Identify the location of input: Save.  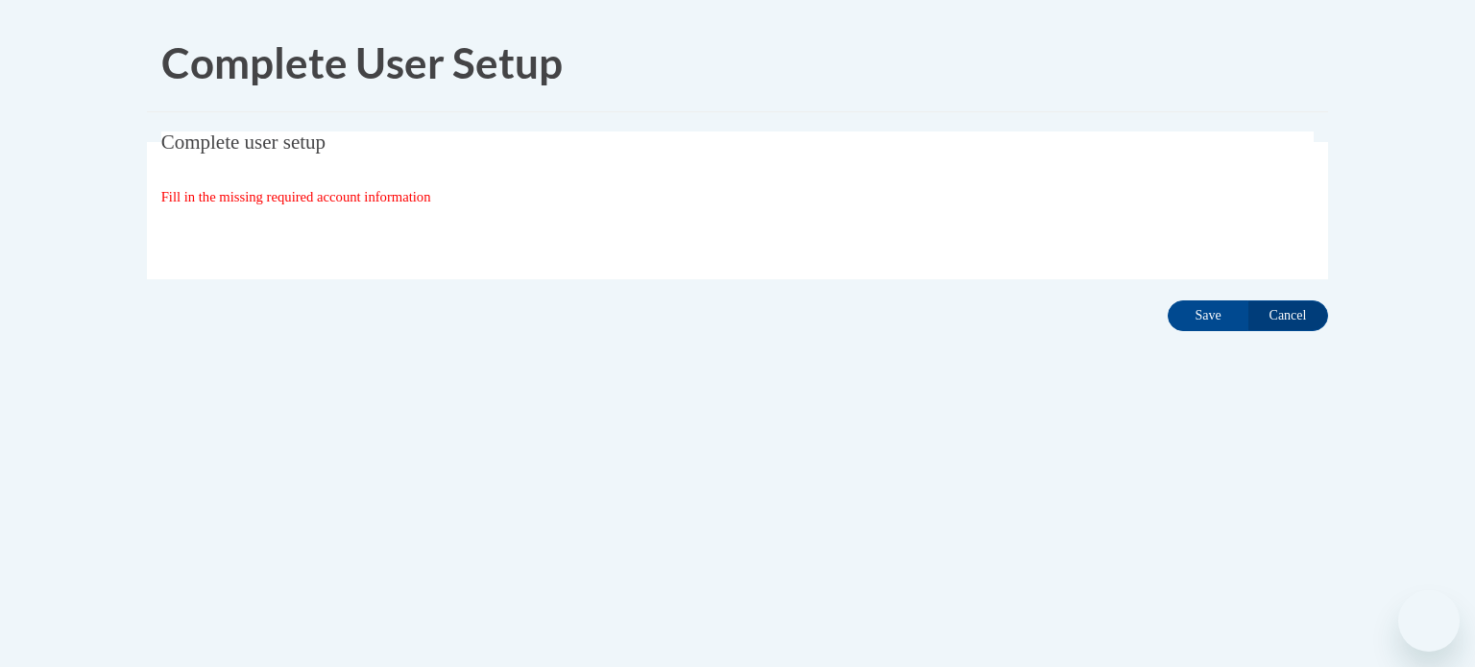
(1208, 316).